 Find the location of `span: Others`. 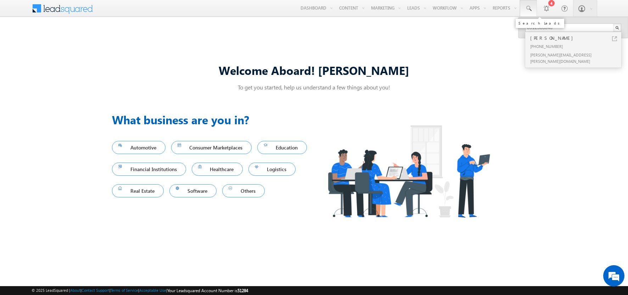

span: Others is located at coordinates (244, 190).